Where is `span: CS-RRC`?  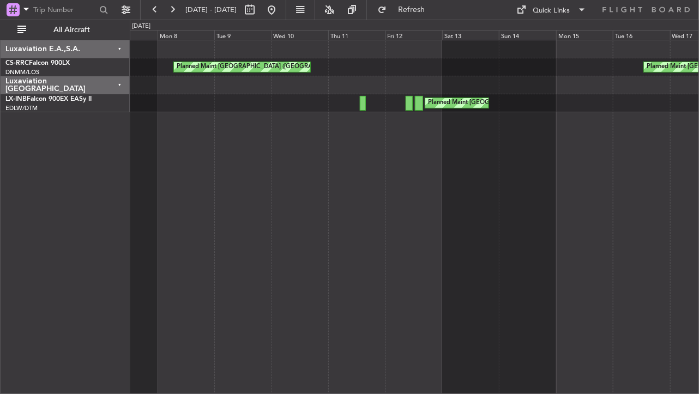 span: CS-RRC is located at coordinates (17, 63).